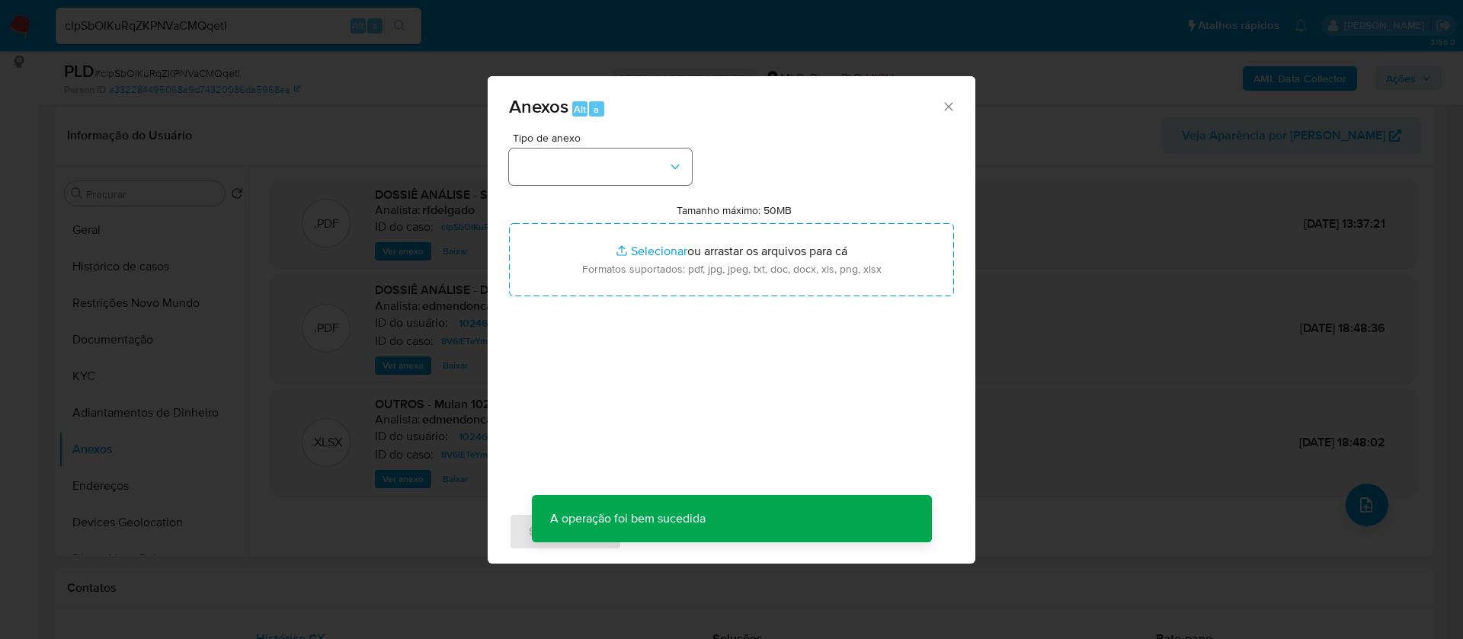 The height and width of the screenshot is (639, 1463). What do you see at coordinates (672, 532) in the screenshot?
I see `span: Cancelar` at bounding box center [672, 532].